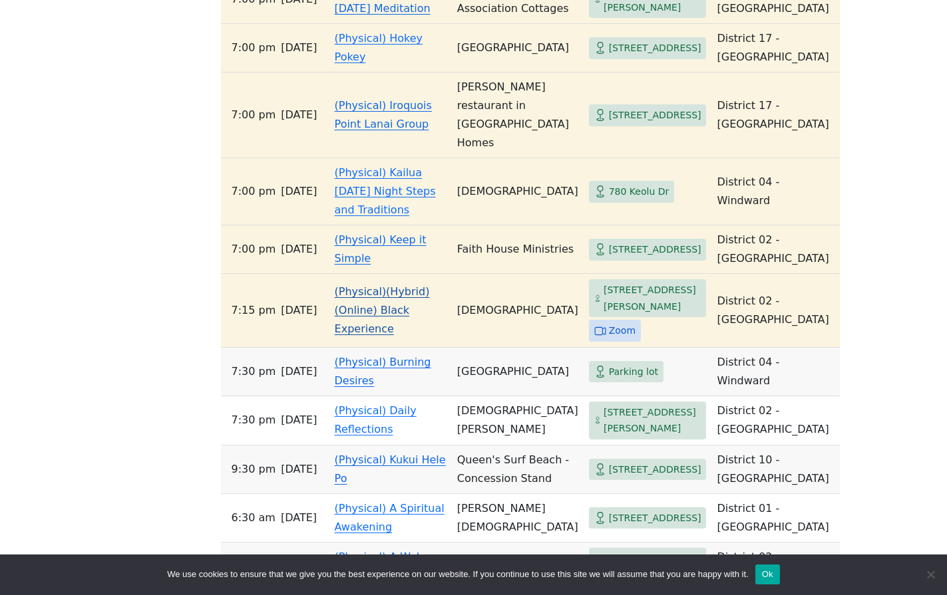 The width and height of the screenshot is (947, 595). I want to click on button: Ok, so click(767, 575).